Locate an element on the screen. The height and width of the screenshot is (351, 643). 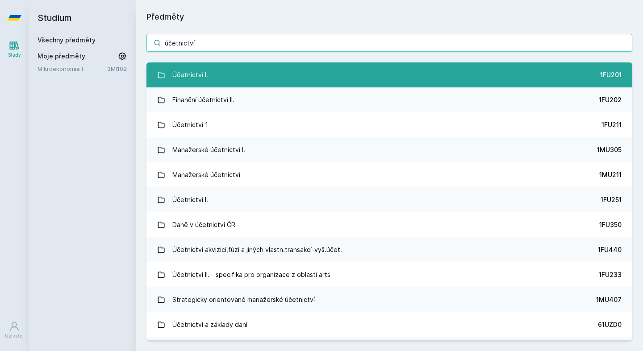
a: Strategicky orientované manažerské účetnictví 1MU407 is located at coordinates (389, 300).